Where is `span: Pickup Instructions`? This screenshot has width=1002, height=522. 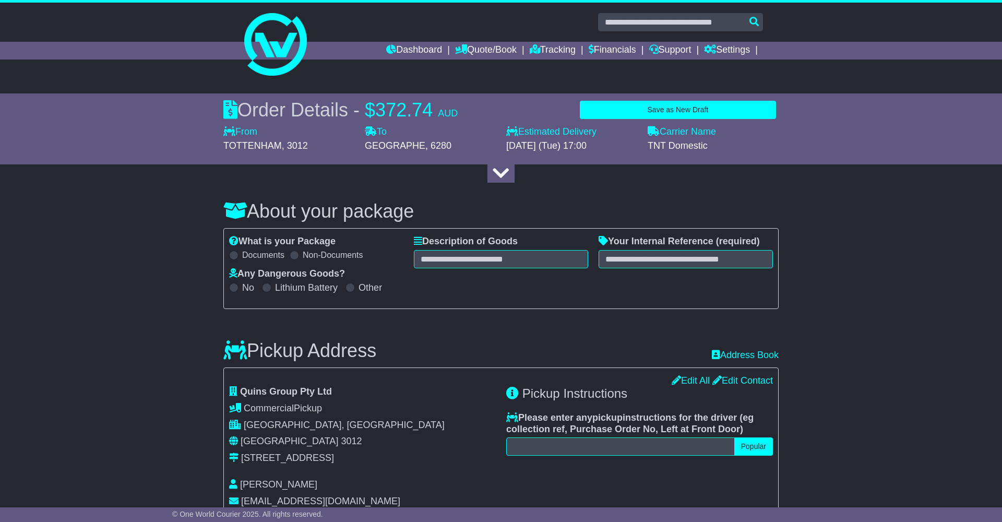
span: Pickup Instructions is located at coordinates (574, 393).